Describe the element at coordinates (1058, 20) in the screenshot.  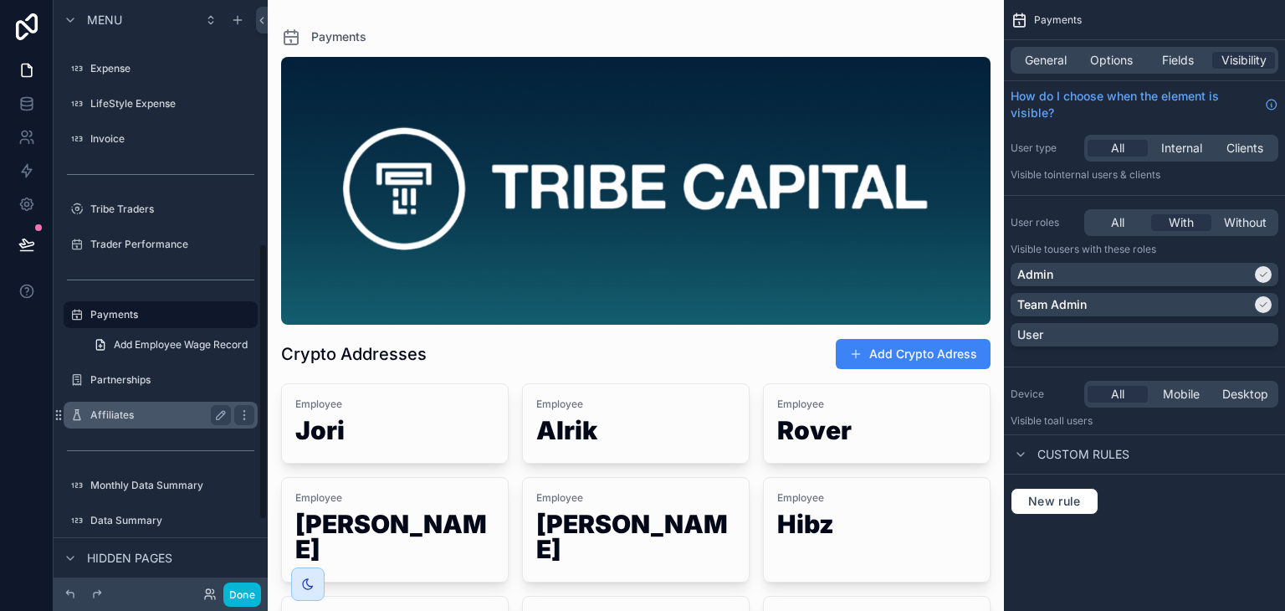
I see `span: Payments` at that location.